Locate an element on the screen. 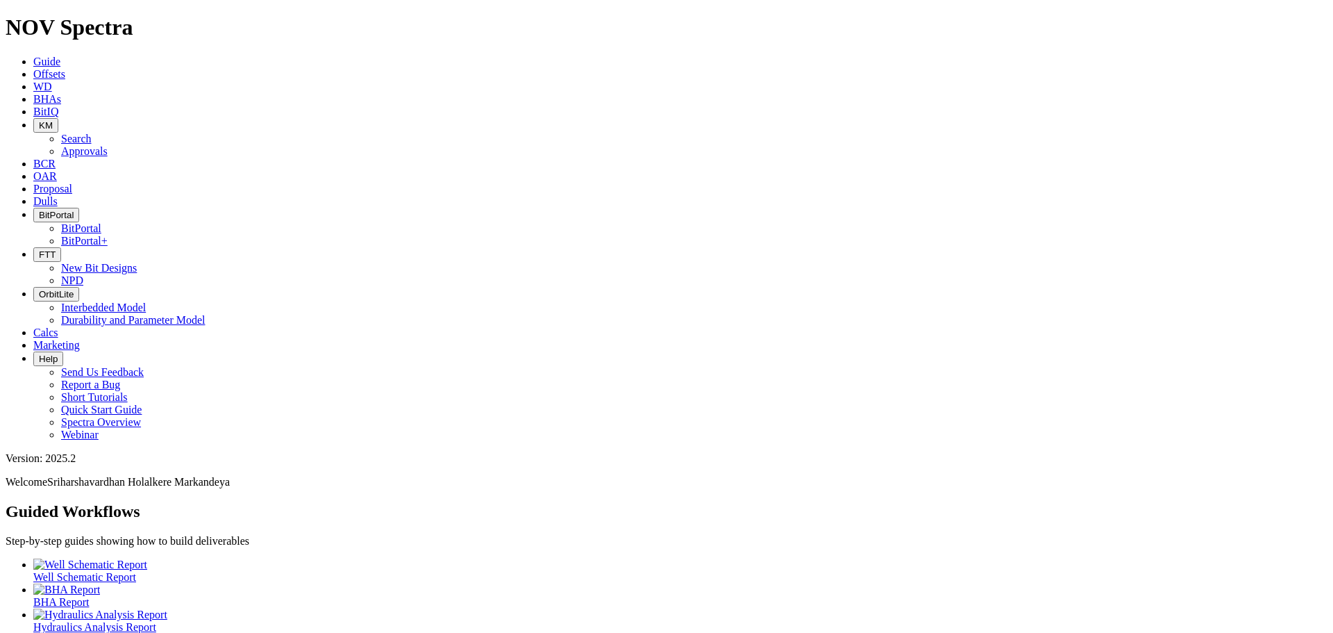 The image size is (1333, 633). a: Report a Bug is located at coordinates (90, 384).